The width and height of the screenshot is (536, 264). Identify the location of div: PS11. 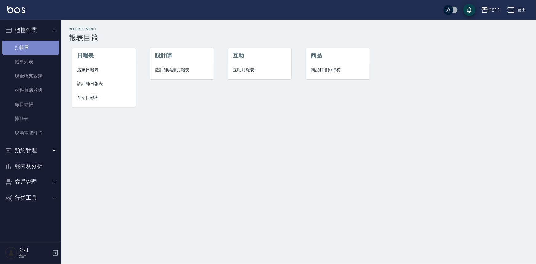
(494, 10).